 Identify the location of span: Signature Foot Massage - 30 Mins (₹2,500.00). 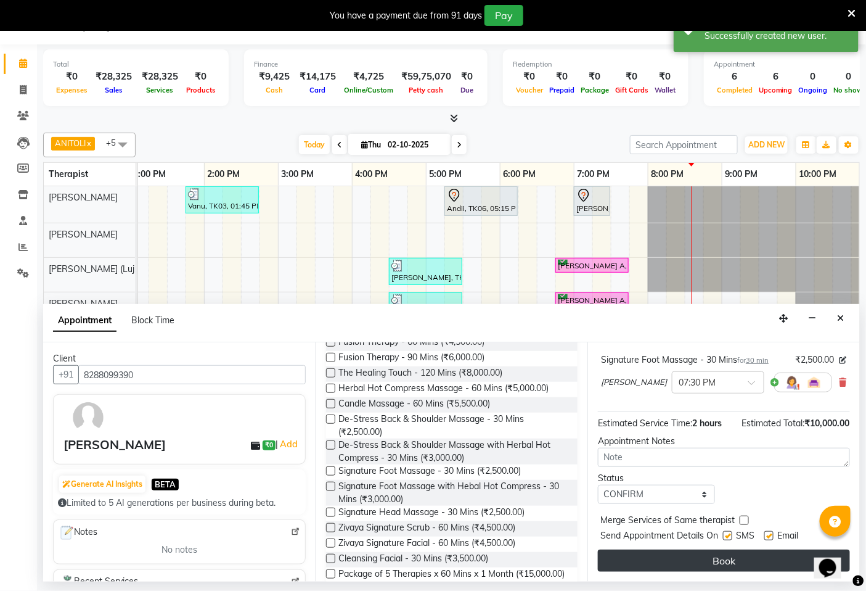
(430, 472).